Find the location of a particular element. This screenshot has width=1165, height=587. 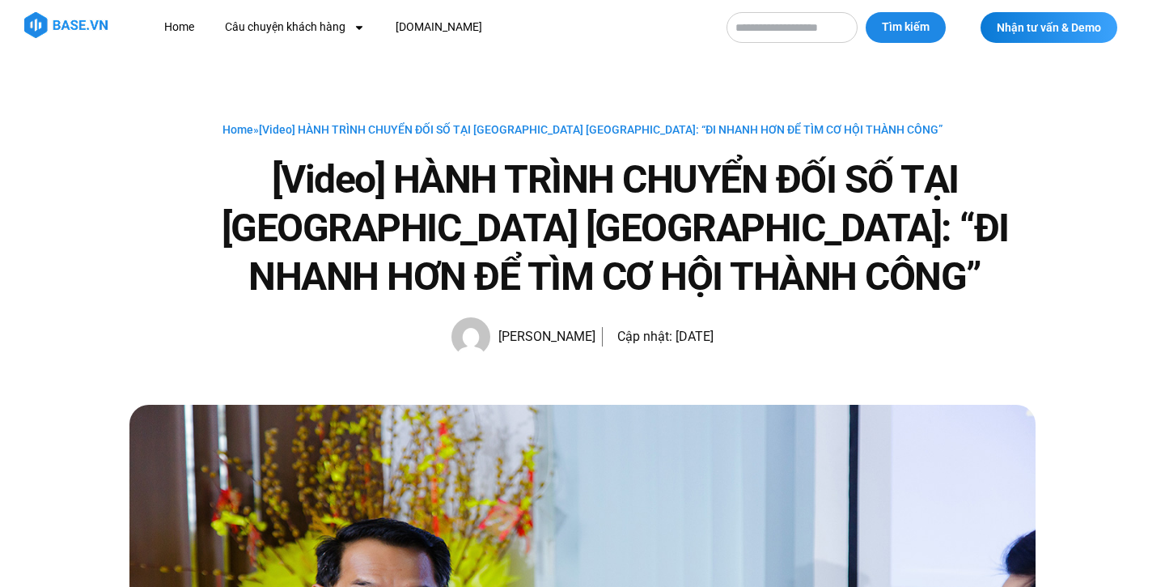

button: Tìm kiếm is located at coordinates (905, 28).